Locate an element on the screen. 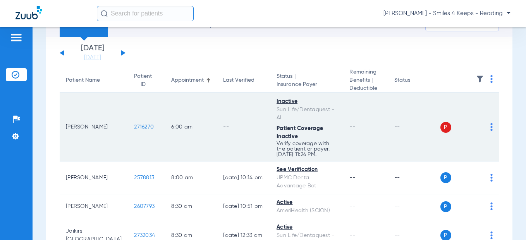 The image size is (526, 240). td: 8:30 AM is located at coordinates (191, 207).